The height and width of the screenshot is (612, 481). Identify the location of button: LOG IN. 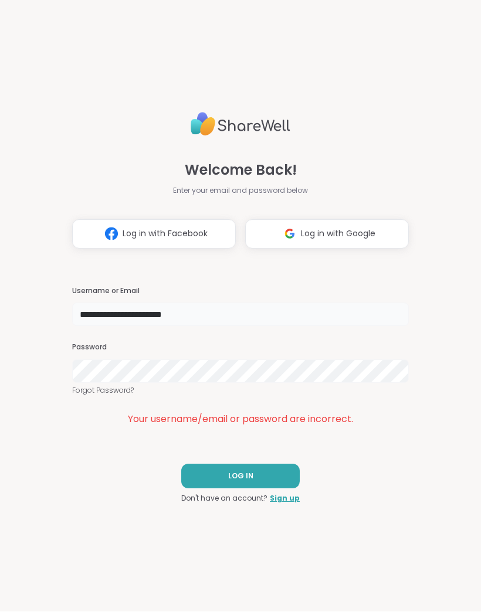
(240, 477).